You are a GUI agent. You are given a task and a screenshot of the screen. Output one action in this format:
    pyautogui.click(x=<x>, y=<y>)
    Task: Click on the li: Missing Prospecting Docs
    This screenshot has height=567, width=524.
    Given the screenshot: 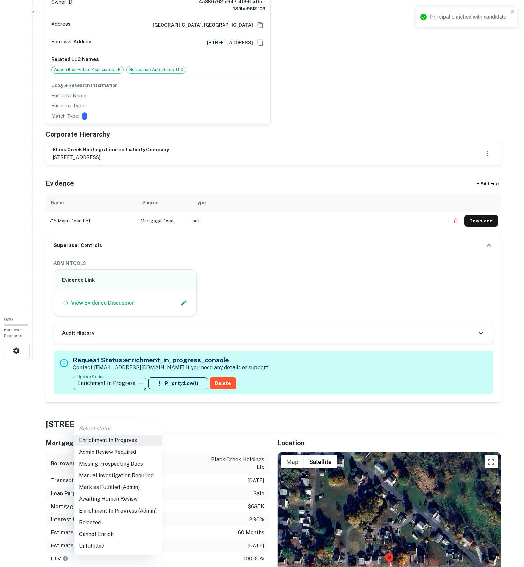 What is the action you would take?
    pyautogui.click(x=118, y=464)
    